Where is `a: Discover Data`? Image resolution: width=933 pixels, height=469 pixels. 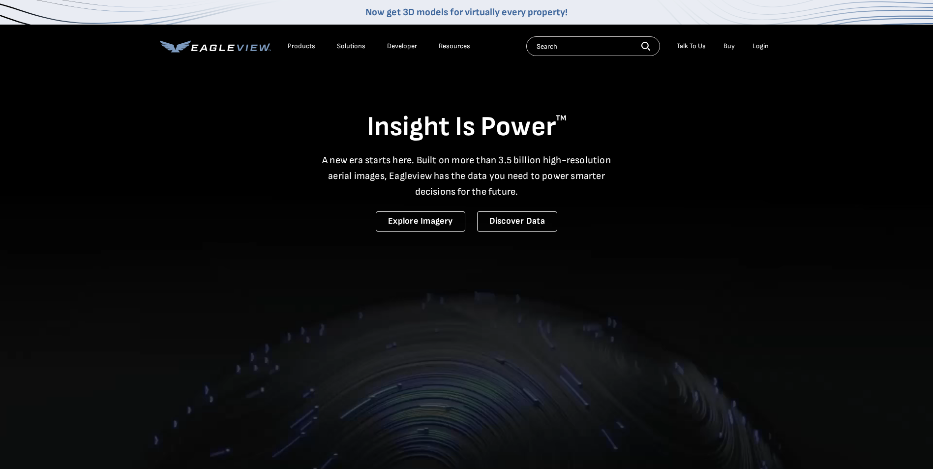 a: Discover Data is located at coordinates (517, 221).